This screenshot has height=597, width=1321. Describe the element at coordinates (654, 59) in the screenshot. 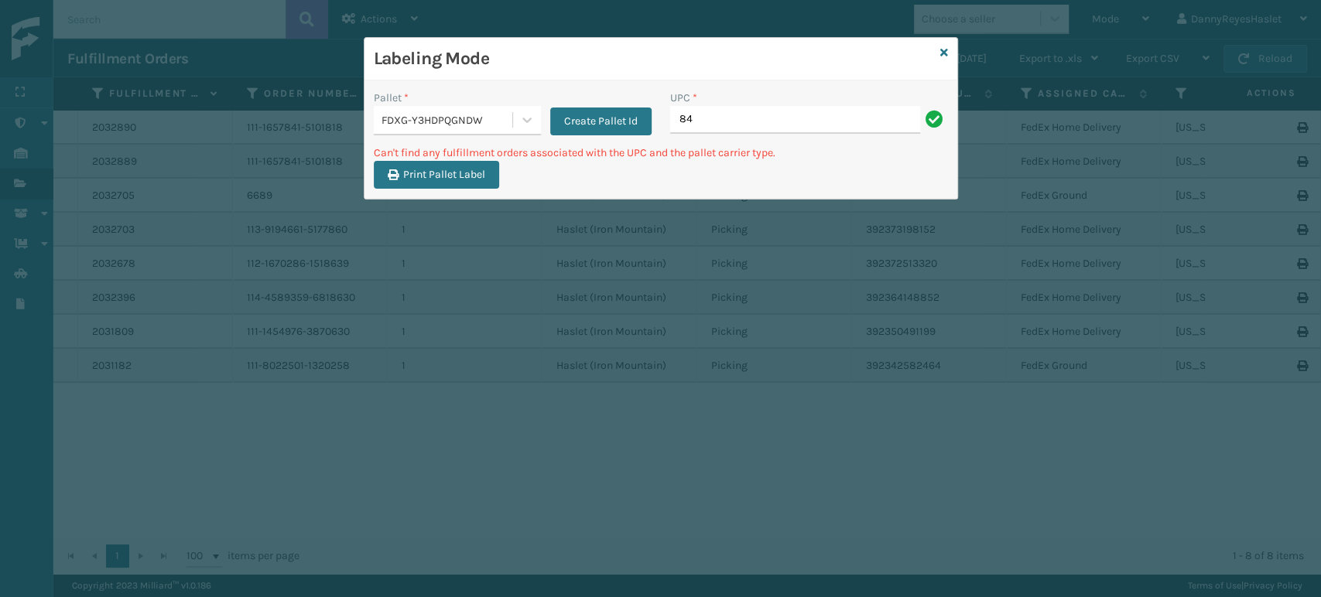

I see `h3: Labeling Mode` at that location.